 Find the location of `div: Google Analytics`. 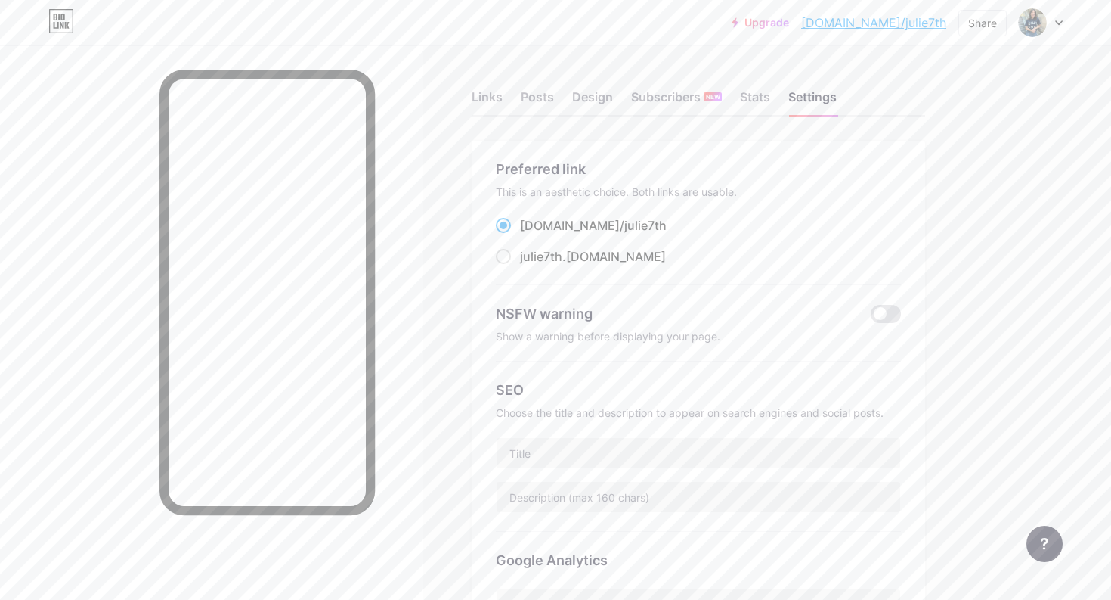

div: Google Analytics is located at coordinates (699, 559).